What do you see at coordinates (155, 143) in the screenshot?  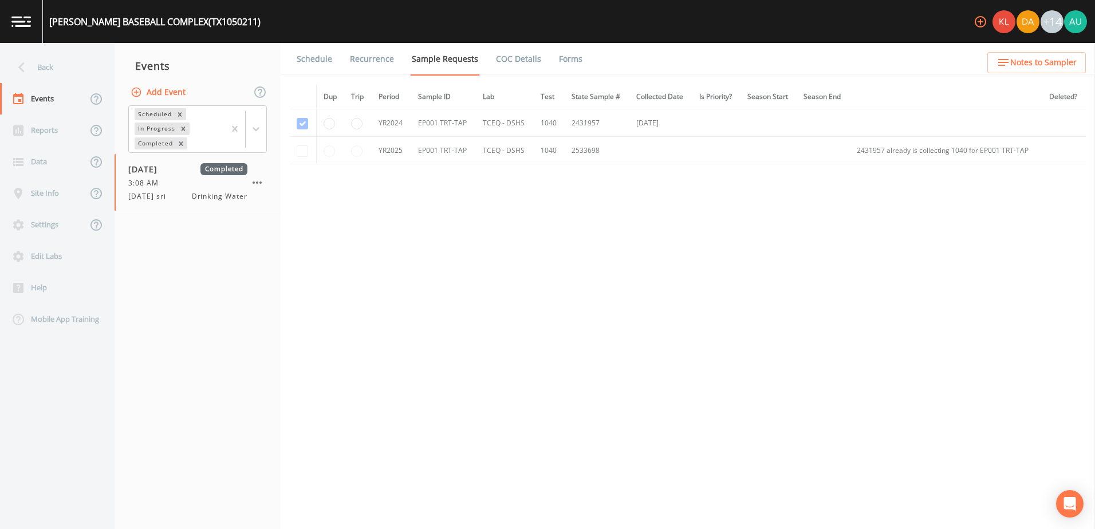 I see `div: Completed` at bounding box center [155, 143].